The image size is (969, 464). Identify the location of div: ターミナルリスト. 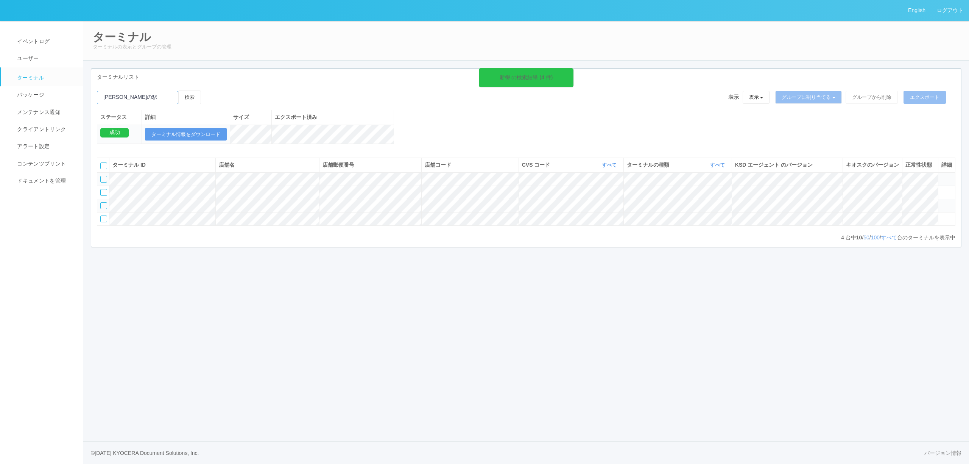
(526, 77).